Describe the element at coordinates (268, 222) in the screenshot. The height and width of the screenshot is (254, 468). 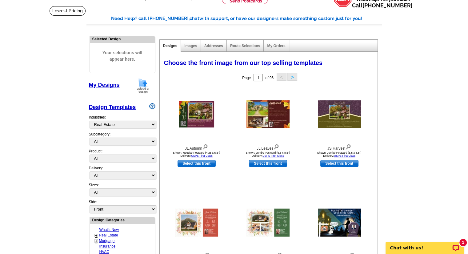
I see `img: Three Pic Fall` at that location.